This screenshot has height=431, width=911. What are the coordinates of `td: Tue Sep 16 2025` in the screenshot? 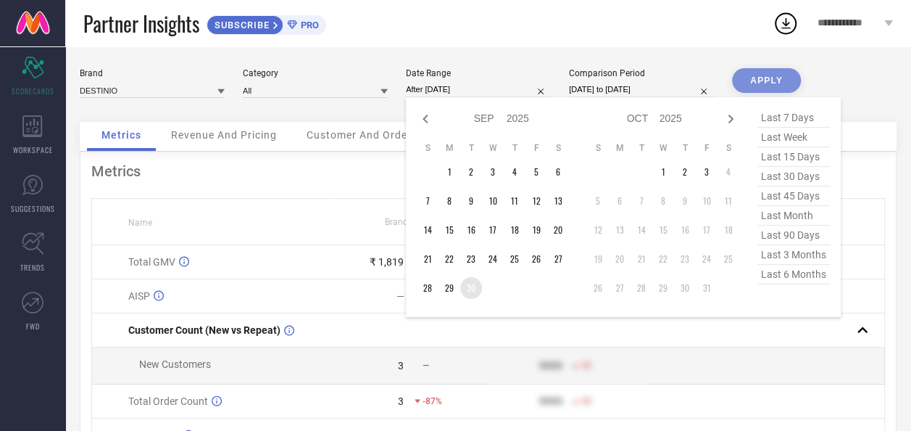 It's located at (471, 230).